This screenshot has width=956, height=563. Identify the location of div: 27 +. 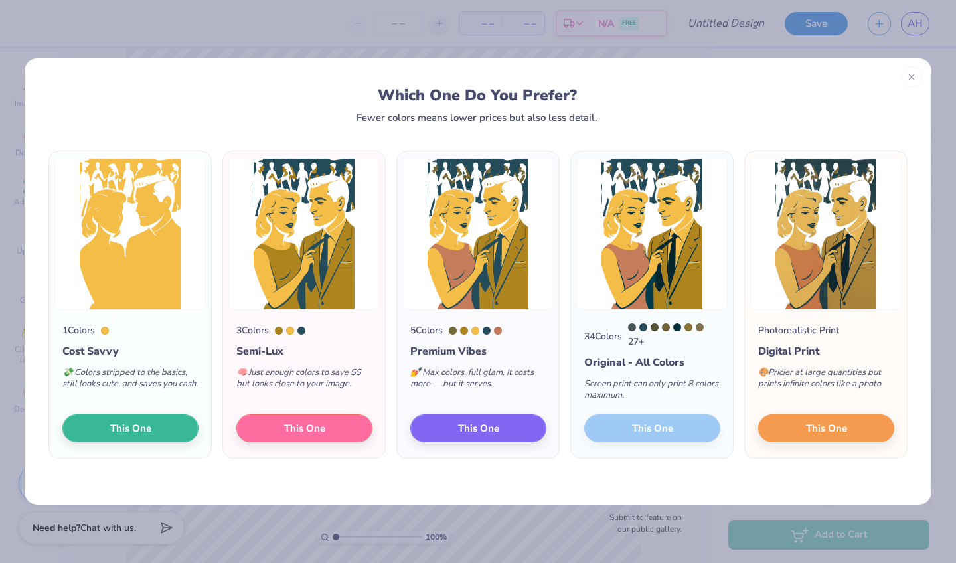
(674, 336).